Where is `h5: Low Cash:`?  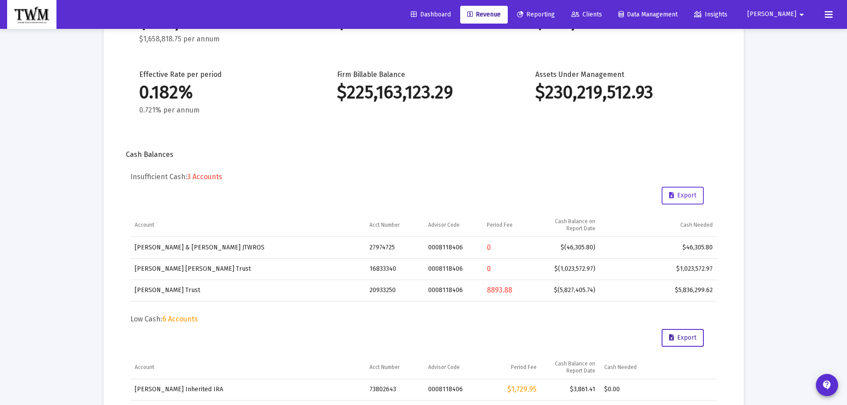
h5: Low Cash: is located at coordinates (424, 319).